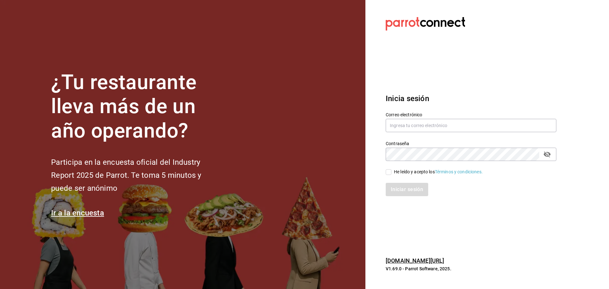 The height and width of the screenshot is (289, 609). What do you see at coordinates (471, 269) in the screenshot?
I see `p: V1.69.0 - Parrot Software, 2025.` at bounding box center [471, 269].